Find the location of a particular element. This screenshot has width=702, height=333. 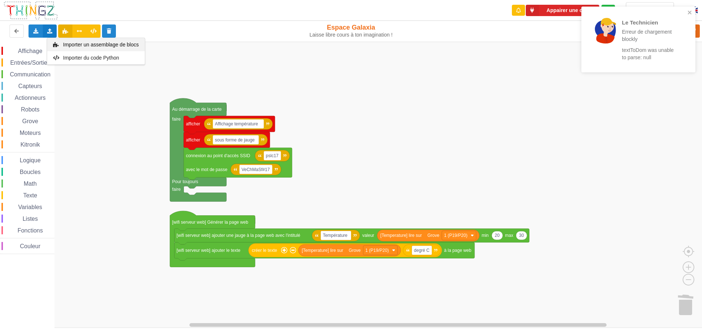

text: pslc17 is located at coordinates (272, 156).